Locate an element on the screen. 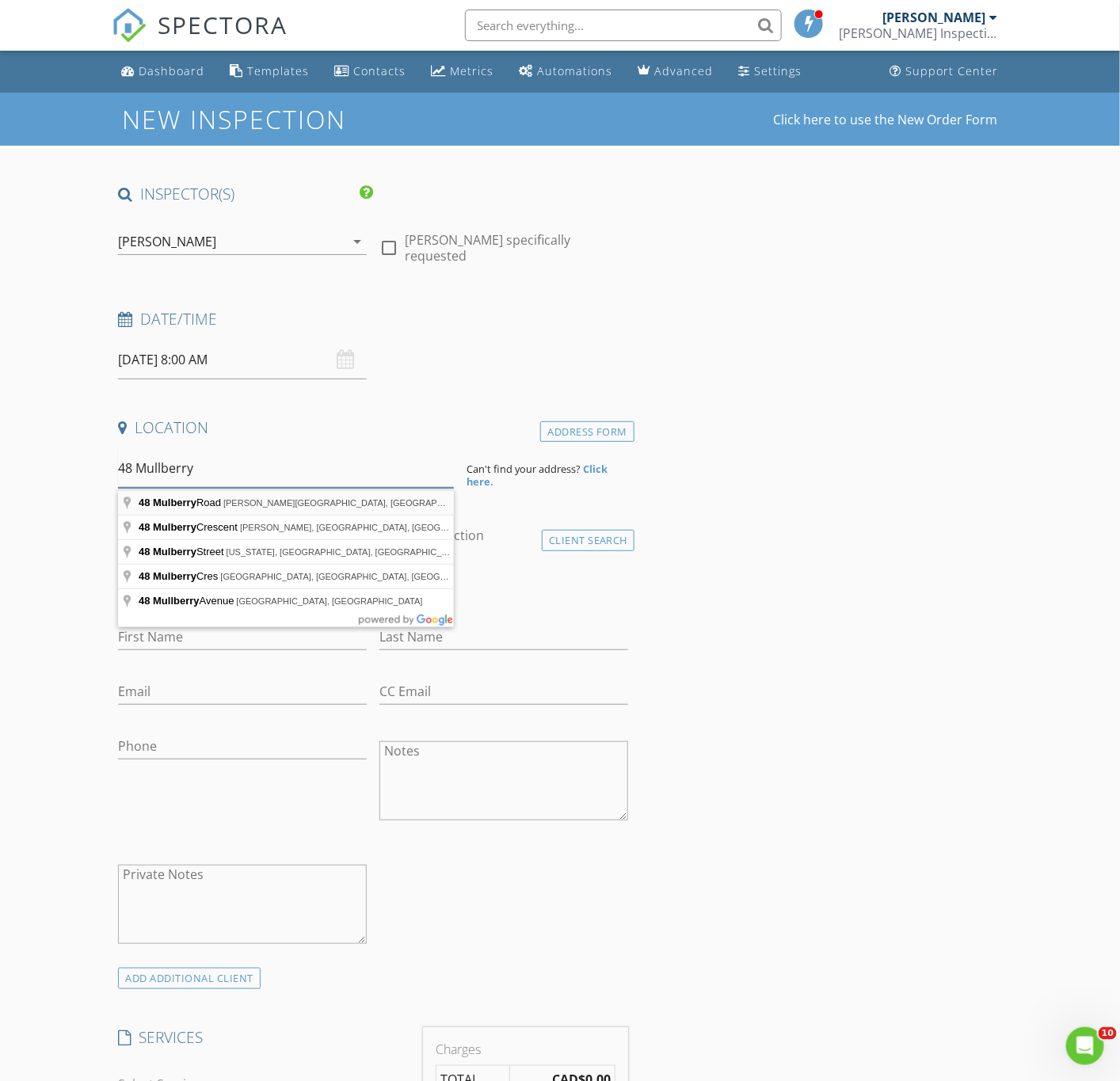 Image resolution: width=1120 pixels, height=1081 pixels. div: Contacts is located at coordinates (379, 70).